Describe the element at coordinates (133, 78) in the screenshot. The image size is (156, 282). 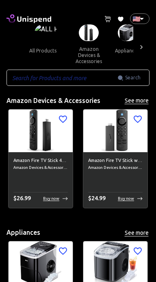
I see `span: Search` at that location.